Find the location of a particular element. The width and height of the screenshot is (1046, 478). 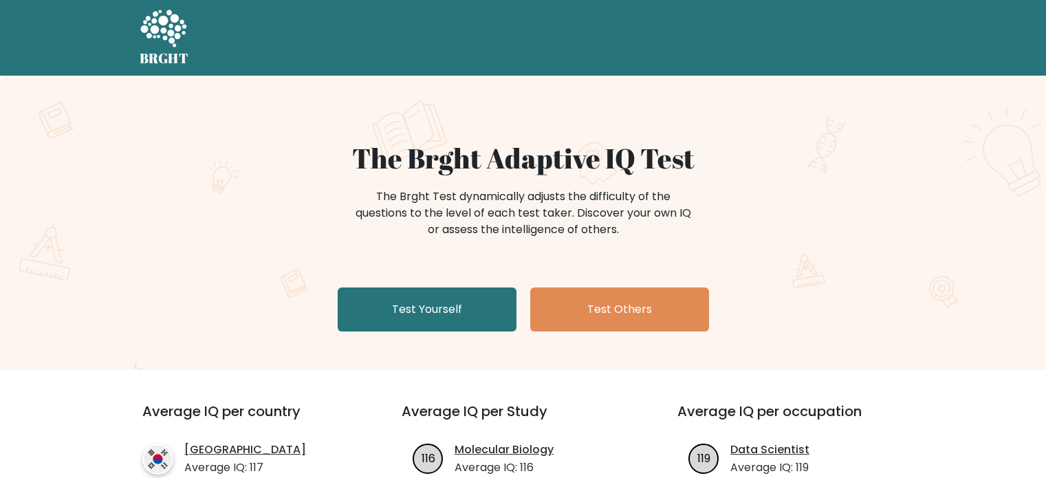

h3: Average IQ per Study is located at coordinates (523, 420).